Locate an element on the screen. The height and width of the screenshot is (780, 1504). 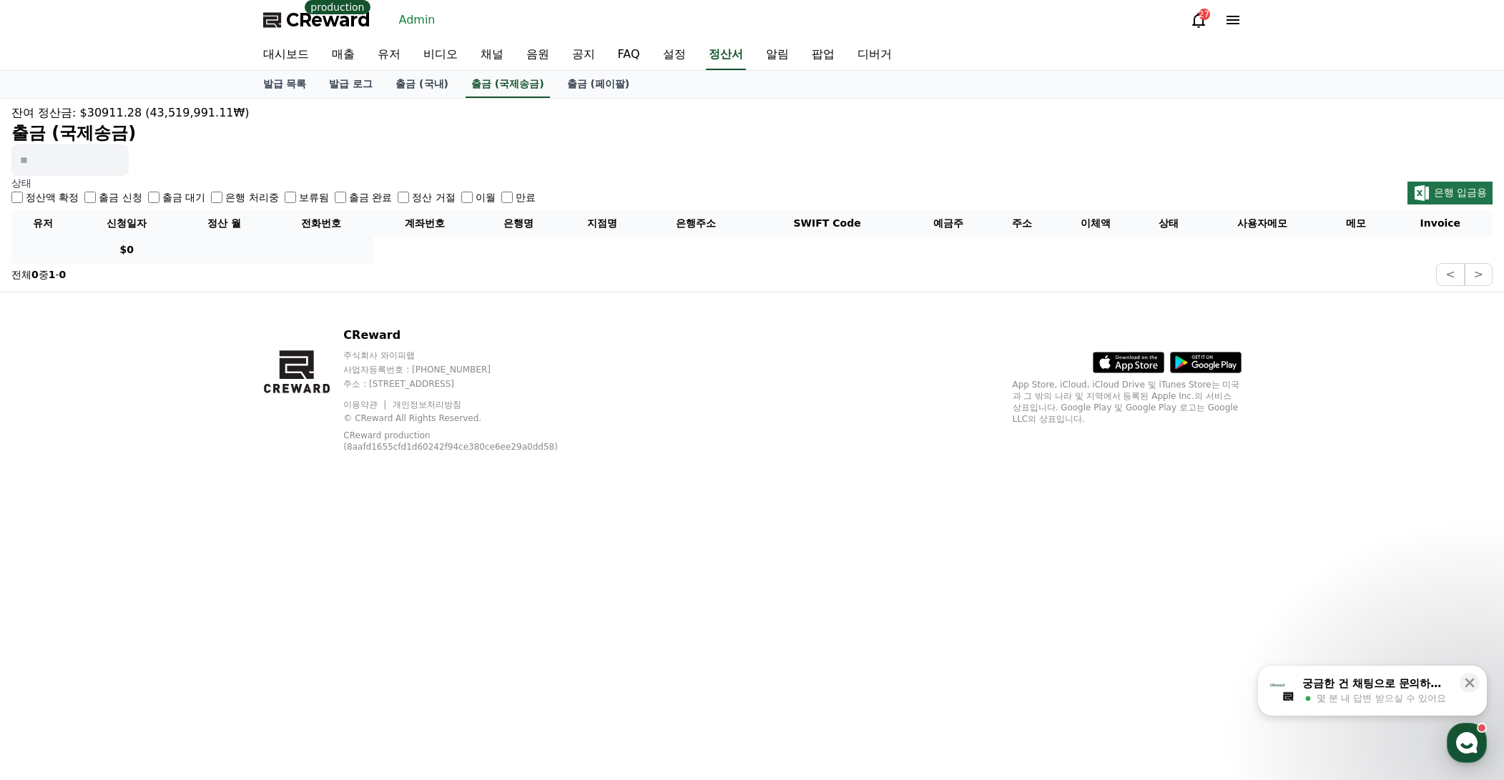
th: 유저 is located at coordinates (43, 223).